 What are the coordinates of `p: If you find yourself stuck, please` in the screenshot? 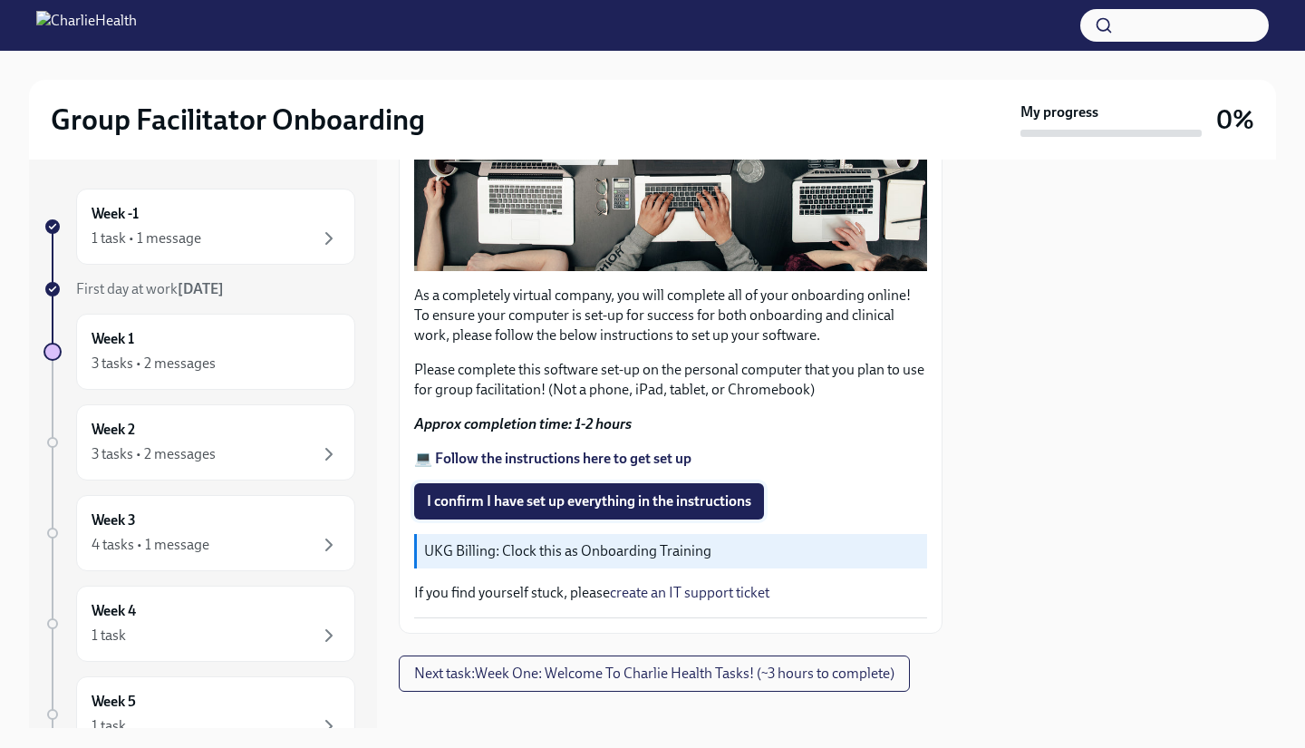 It's located at (671, 593).